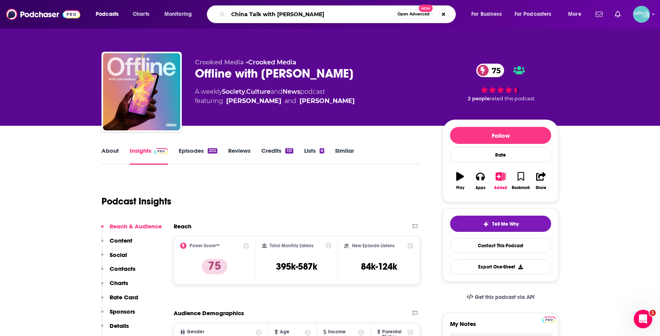 The height and width of the screenshot is (336, 660). What do you see at coordinates (512, 98) in the screenshot?
I see `span: rated this podcast` at bounding box center [512, 98].